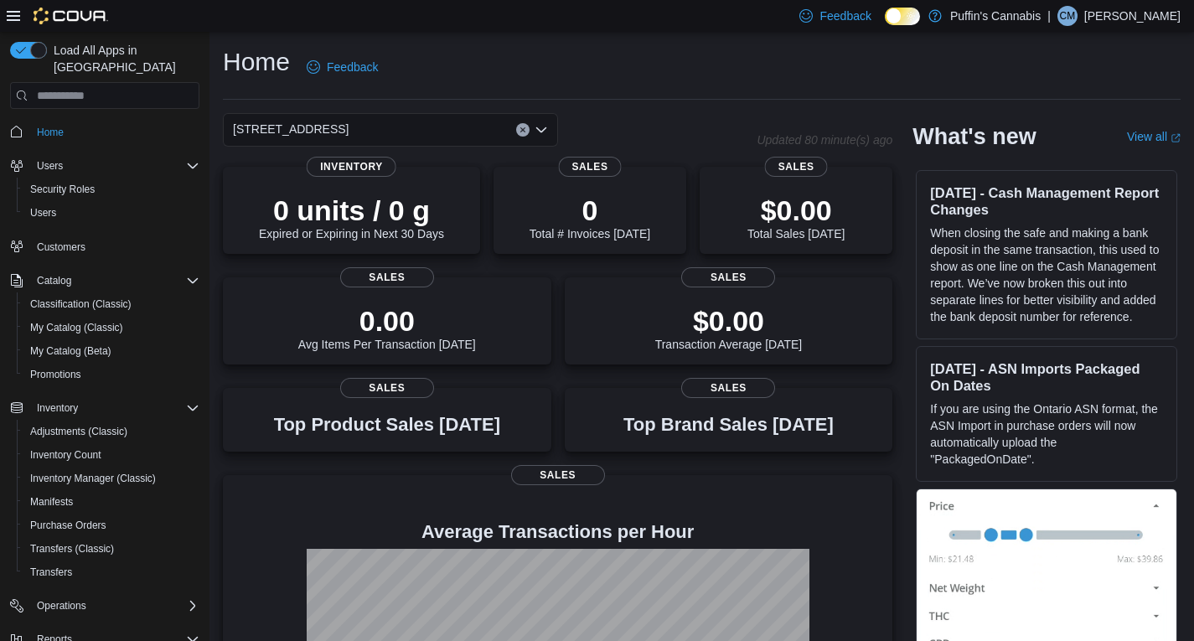 This screenshot has height=641, width=1194. Describe the element at coordinates (80, 304) in the screenshot. I see `a: Classification (Classic)` at that location.